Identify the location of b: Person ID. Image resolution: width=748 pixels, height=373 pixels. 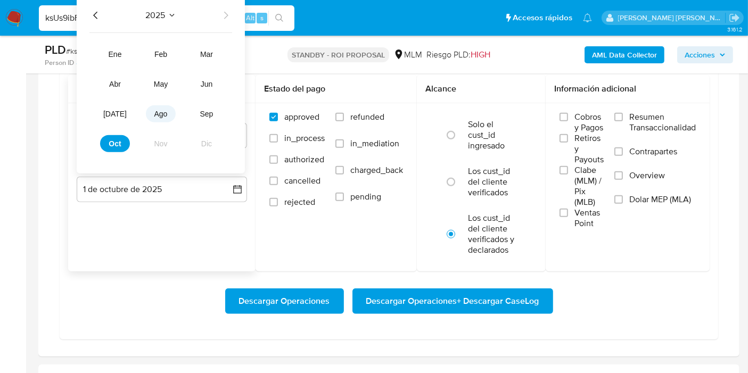
(59, 63).